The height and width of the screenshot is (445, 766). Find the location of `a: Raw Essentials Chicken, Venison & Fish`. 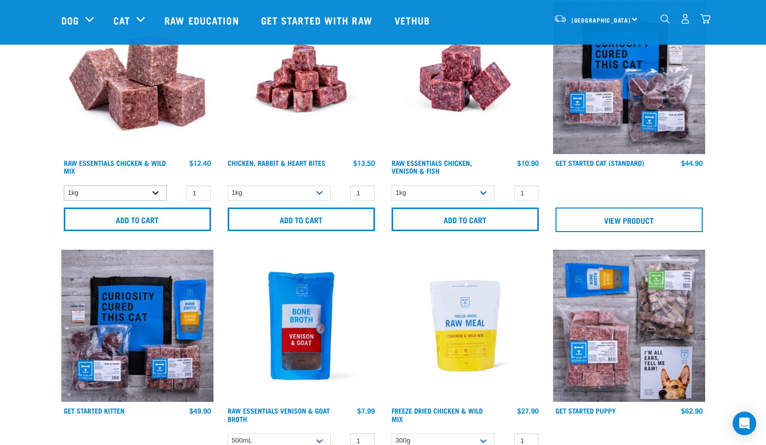

a: Raw Essentials Chicken, Venison & Fish is located at coordinates (432, 166).